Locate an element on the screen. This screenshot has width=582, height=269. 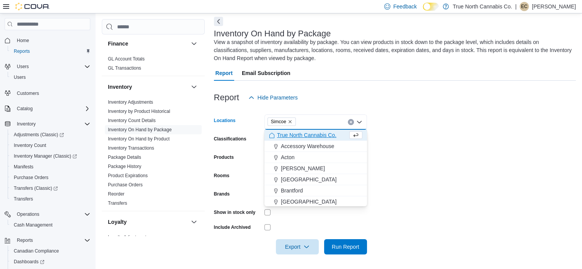
span: Home is located at coordinates (23, 41).